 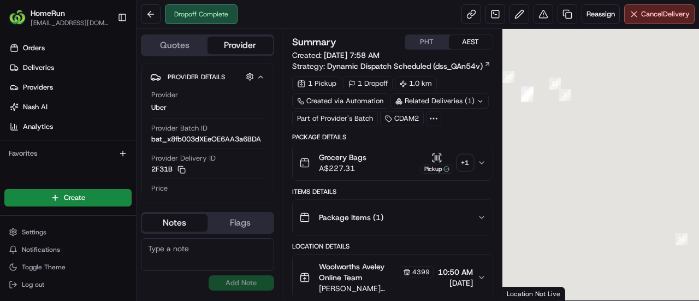 What do you see at coordinates (70, 87) in the screenshot?
I see `a: Providers` at bounding box center [70, 87].